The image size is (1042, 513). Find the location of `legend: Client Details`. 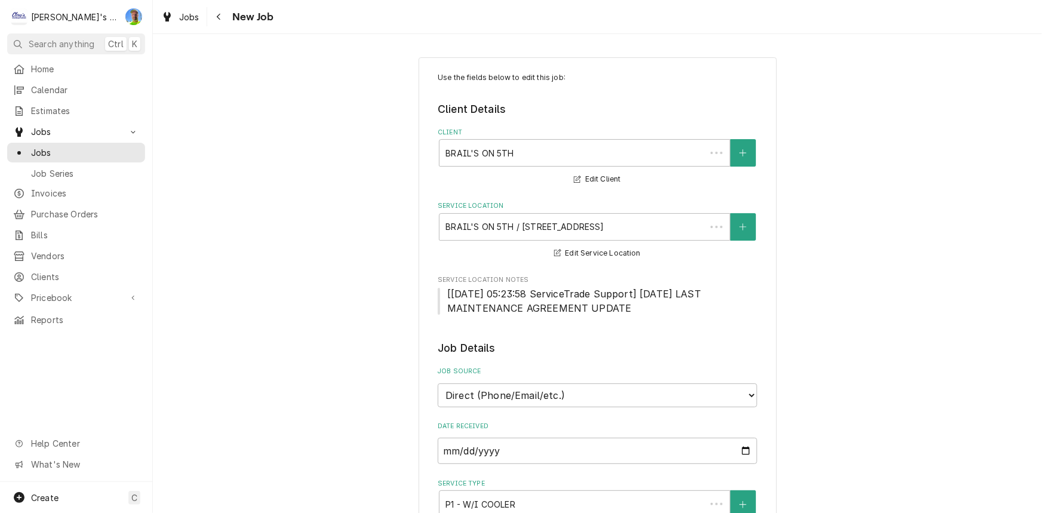

legend: Client Details is located at coordinates (597, 109).